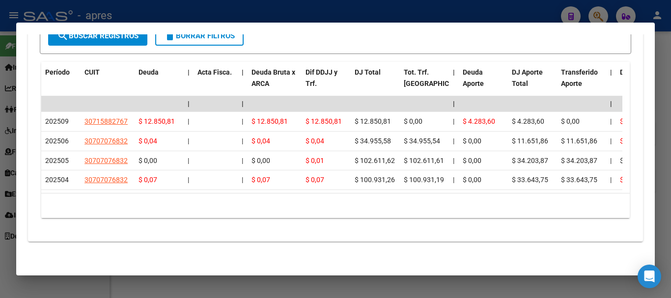 Image resolution: width=671 pixels, height=298 pixels. What do you see at coordinates (159, 83) in the screenshot?
I see `datatable-header-cell: Deuda` at bounding box center [159, 83].